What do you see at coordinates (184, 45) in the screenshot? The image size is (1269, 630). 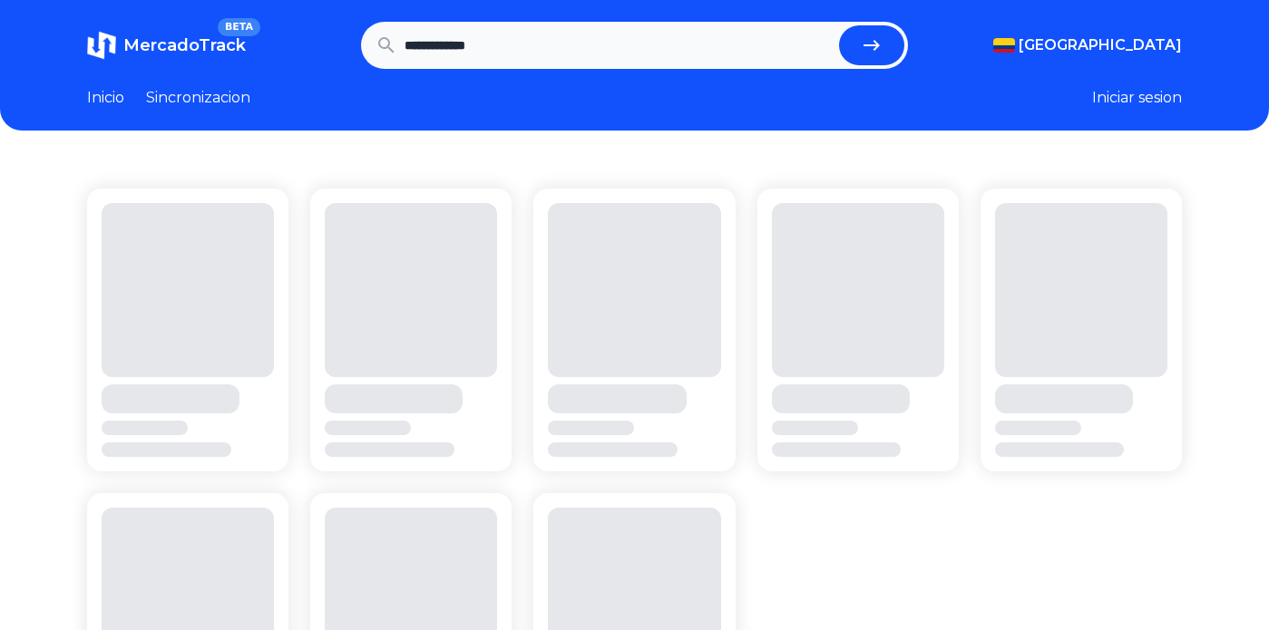 I see `span: MercadoTrack` at bounding box center [184, 45].